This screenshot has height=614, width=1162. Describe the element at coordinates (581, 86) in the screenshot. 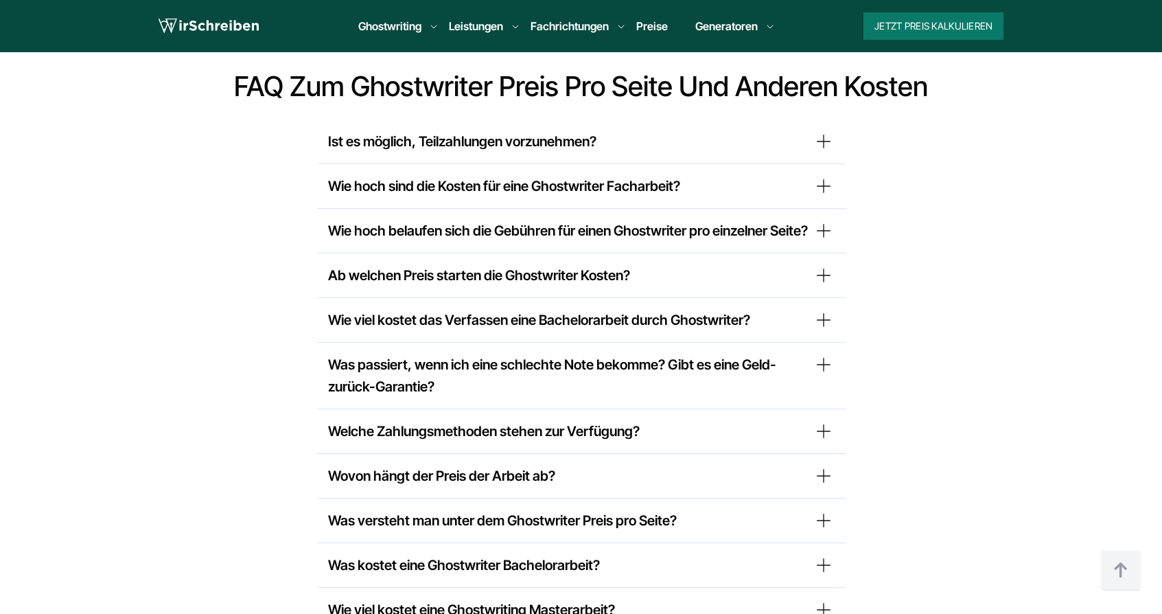

I see `h2: FAQ zum Ghostwriter Preis pro Seite und anderen Kosten` at that location.